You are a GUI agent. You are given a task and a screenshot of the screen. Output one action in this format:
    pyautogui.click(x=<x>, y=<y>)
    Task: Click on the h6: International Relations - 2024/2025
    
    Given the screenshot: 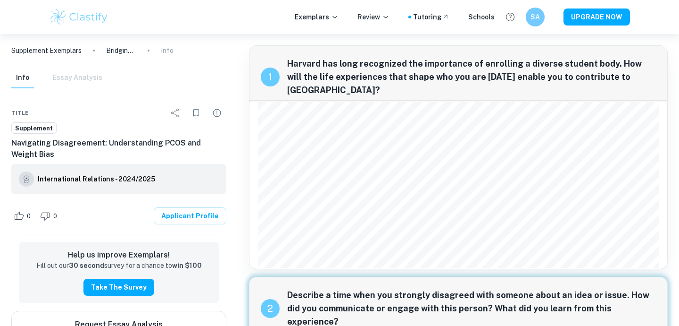 What is the action you would take?
    pyautogui.click(x=96, y=179)
    